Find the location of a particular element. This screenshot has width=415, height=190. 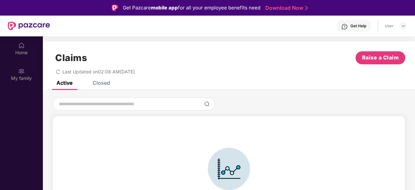

img: svg+xml;base64,PHN2ZyBpZD0iSG9tZSIgeG1sbnM9Imh0dHA6Ly93d3cudzMub3JnLzIwMDAvc3ZnIiB3aWR0aD0iMjAiIG... is located at coordinates (21, 45).